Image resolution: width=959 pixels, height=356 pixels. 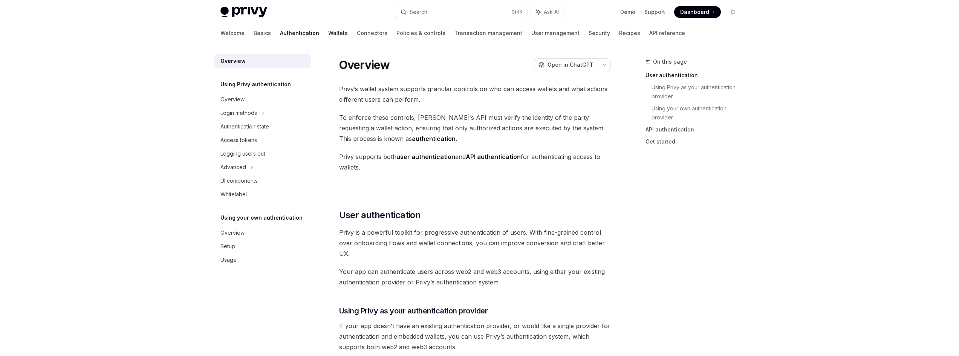 I want to click on strong: user authentication, so click(x=426, y=157).